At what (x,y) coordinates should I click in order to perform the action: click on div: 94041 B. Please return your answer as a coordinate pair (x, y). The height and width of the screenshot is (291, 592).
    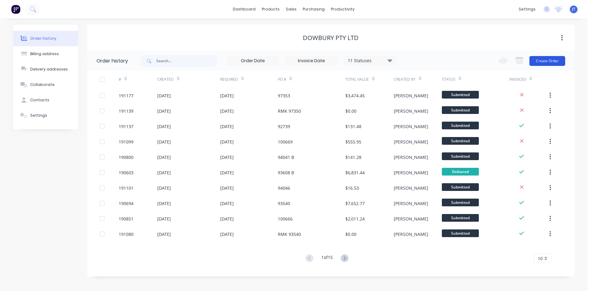
    Looking at the image, I should click on (286, 157).